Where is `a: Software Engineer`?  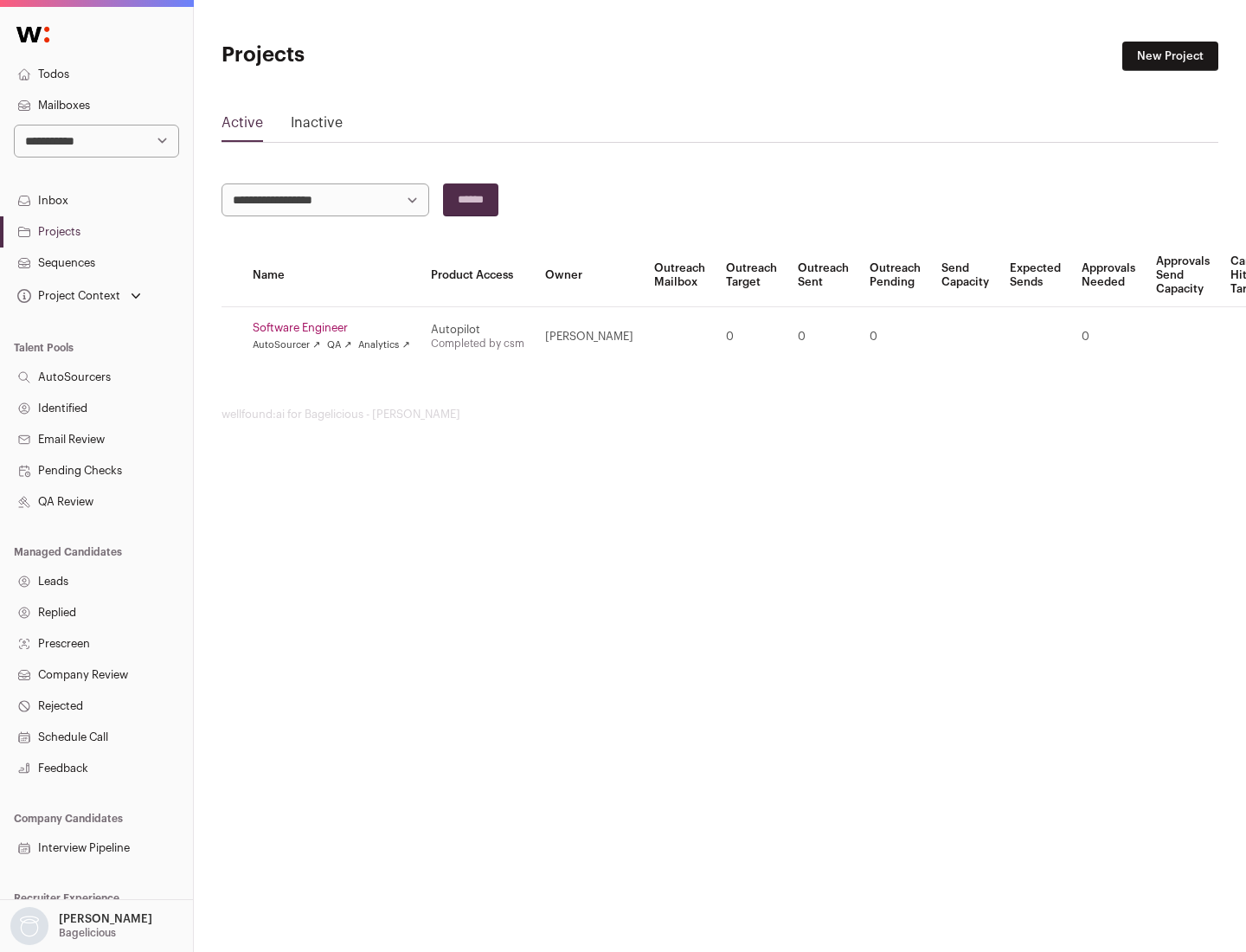 a: Software Engineer is located at coordinates (331, 328).